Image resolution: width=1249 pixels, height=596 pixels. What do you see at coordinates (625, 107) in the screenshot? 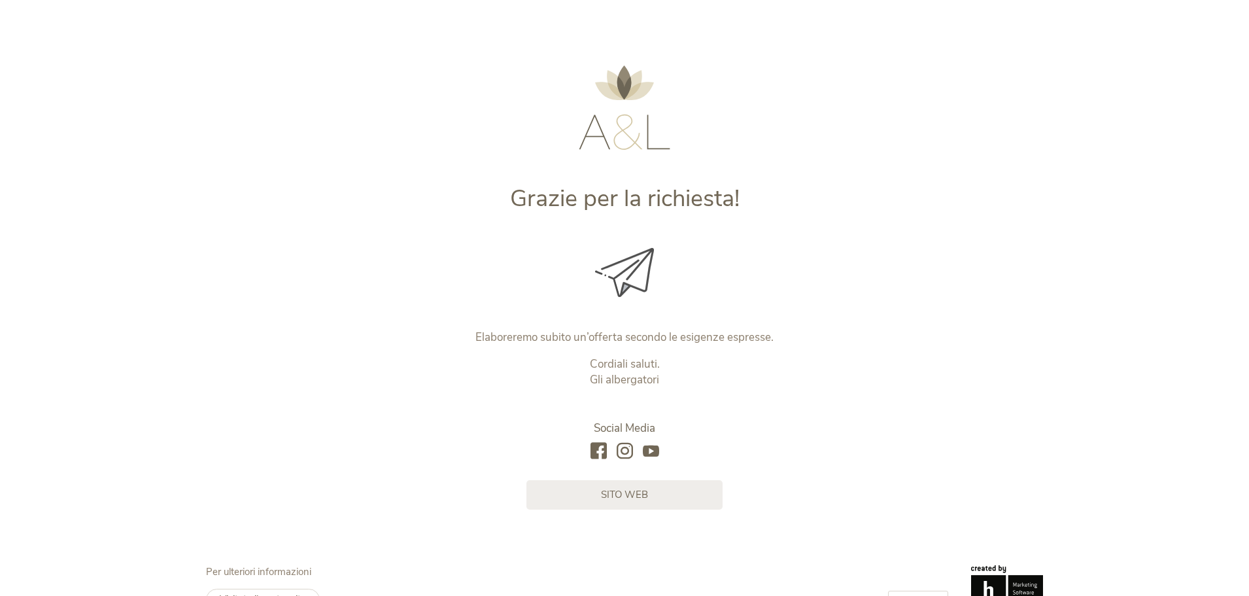
I see `a: AMONTI & LUNARIS Wellnessresort` at bounding box center [625, 107].